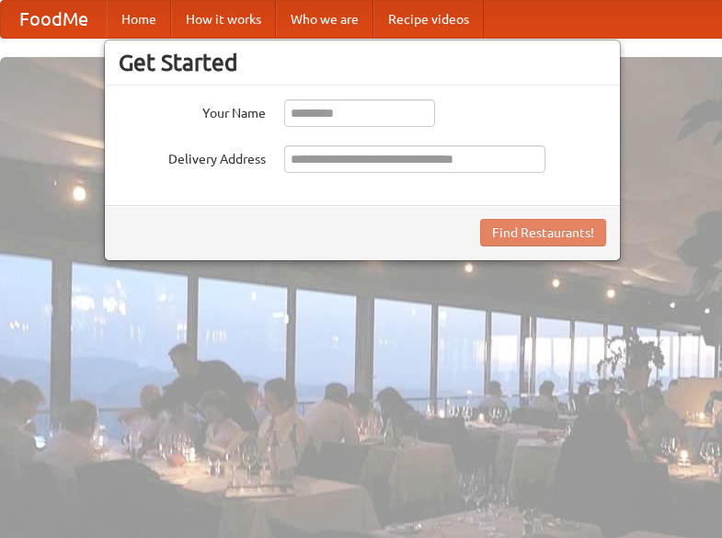 Image resolution: width=722 pixels, height=538 pixels. What do you see at coordinates (192, 156) in the screenshot?
I see `label: Delivery Address` at bounding box center [192, 156].